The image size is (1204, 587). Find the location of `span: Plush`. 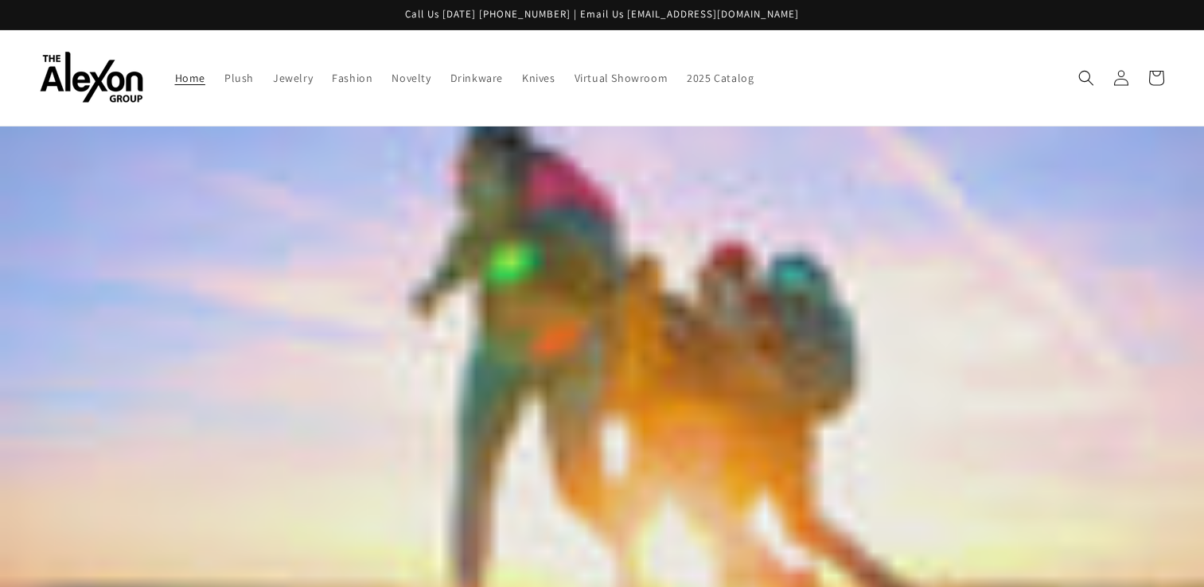

span: Plush is located at coordinates (239, 78).